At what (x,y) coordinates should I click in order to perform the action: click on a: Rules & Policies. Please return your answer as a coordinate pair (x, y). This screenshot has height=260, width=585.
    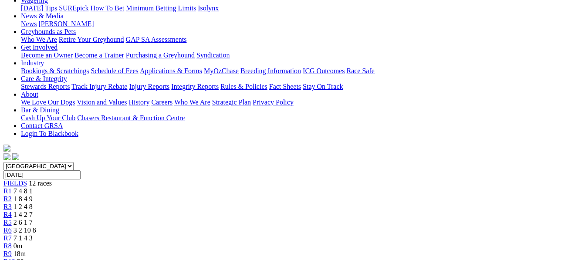
    Looking at the image, I should click on (244, 86).